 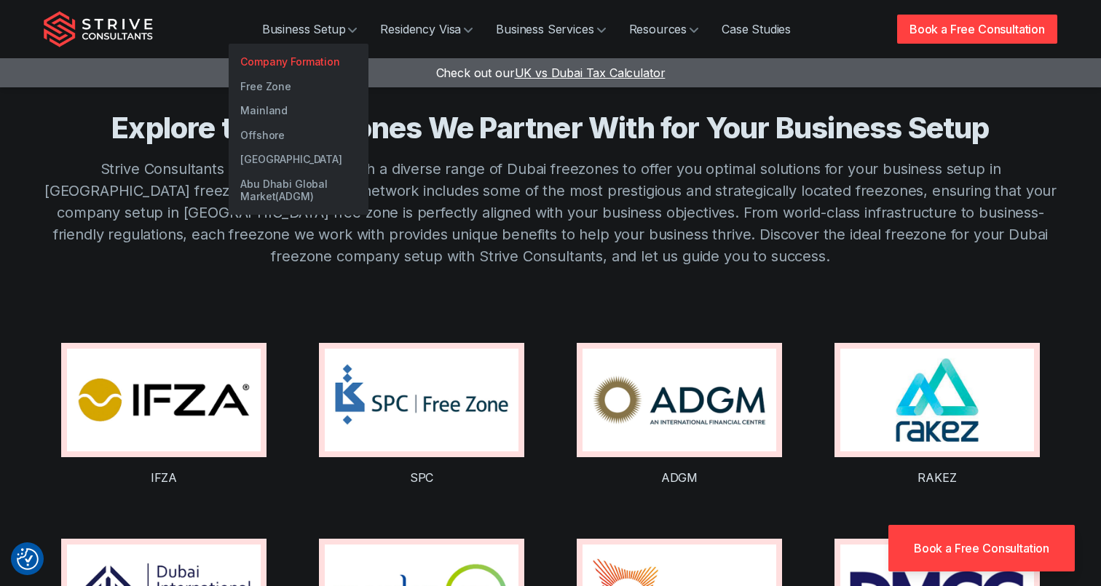 What do you see at coordinates (937, 478) in the screenshot?
I see `a: RAKEZ` at bounding box center [937, 478].